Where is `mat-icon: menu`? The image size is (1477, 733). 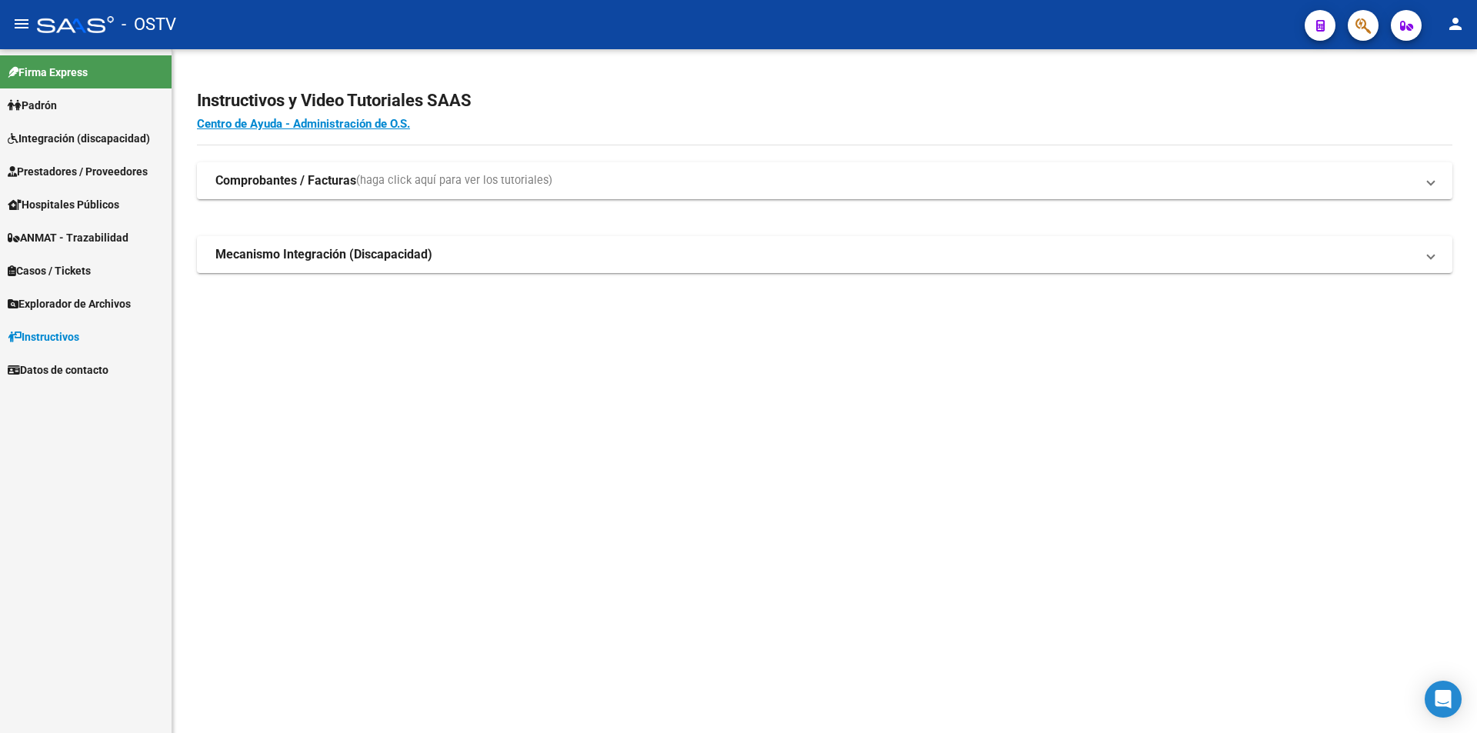
mat-icon: menu is located at coordinates (22, 24).